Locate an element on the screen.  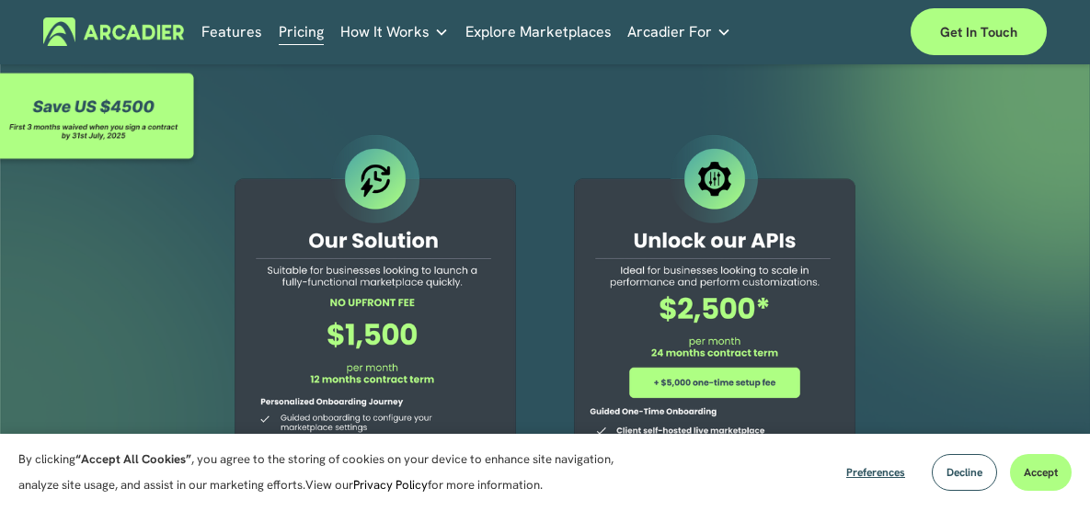
span: How It Works is located at coordinates (384, 32).